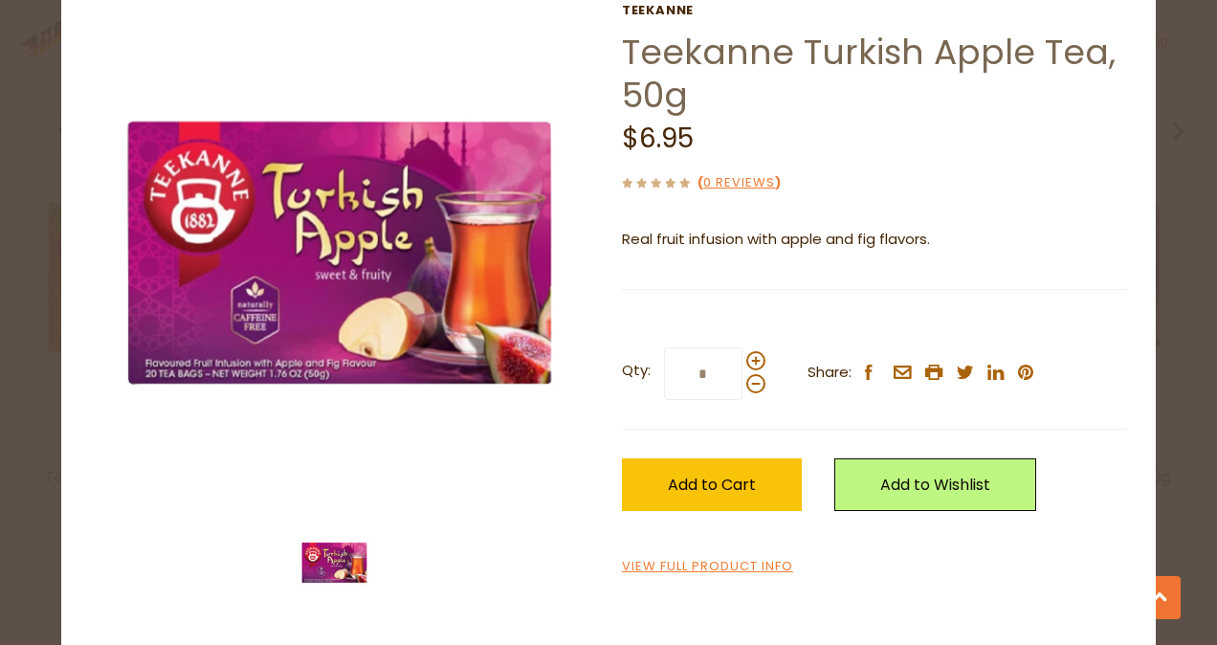 This screenshot has width=1217, height=645. What do you see at coordinates (935, 484) in the screenshot?
I see `a: Add to Wishlist` at bounding box center [935, 484].